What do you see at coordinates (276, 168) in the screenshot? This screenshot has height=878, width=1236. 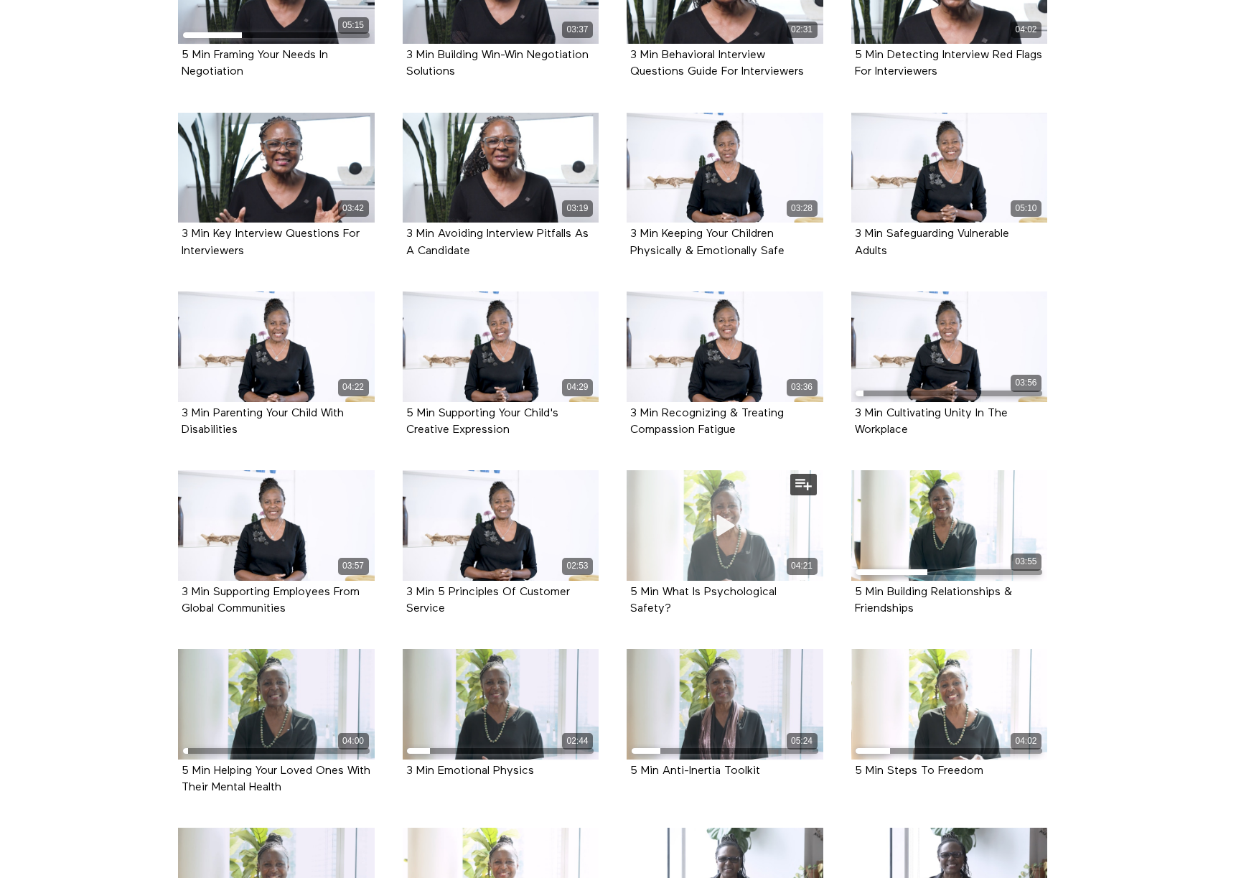 I see `a: 3 Min Key Interview Questions For Interviewers 03:42` at bounding box center [276, 168].